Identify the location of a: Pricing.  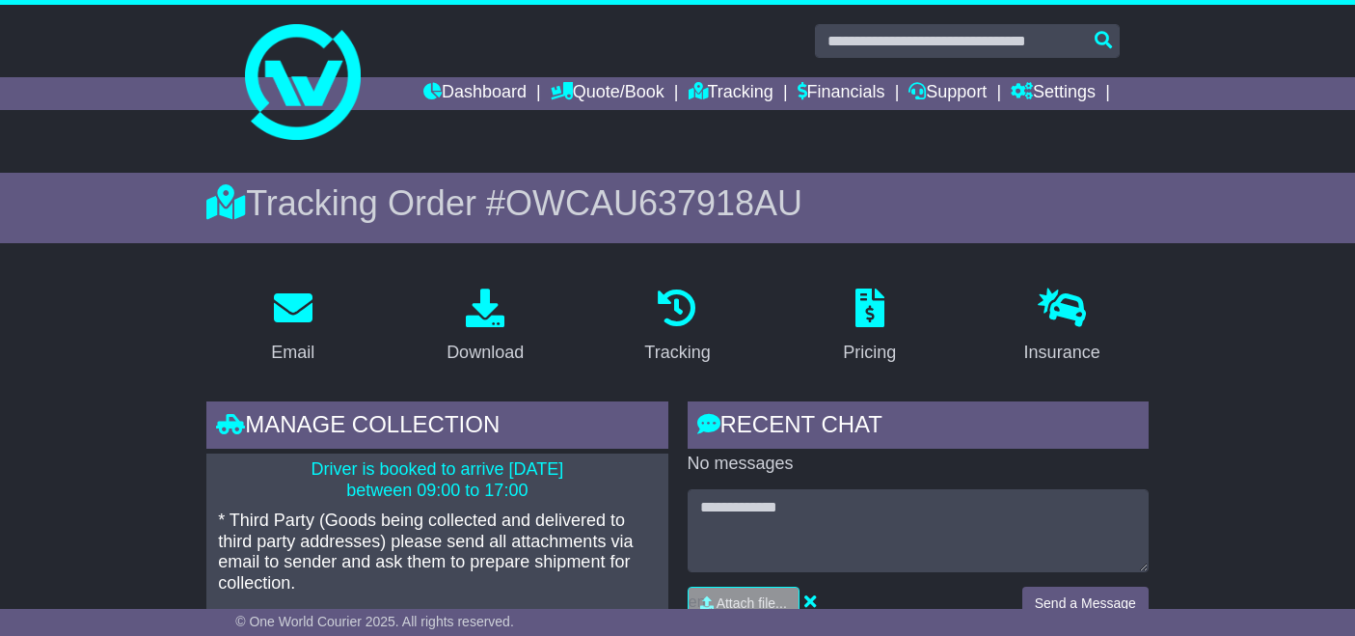
(869, 327).